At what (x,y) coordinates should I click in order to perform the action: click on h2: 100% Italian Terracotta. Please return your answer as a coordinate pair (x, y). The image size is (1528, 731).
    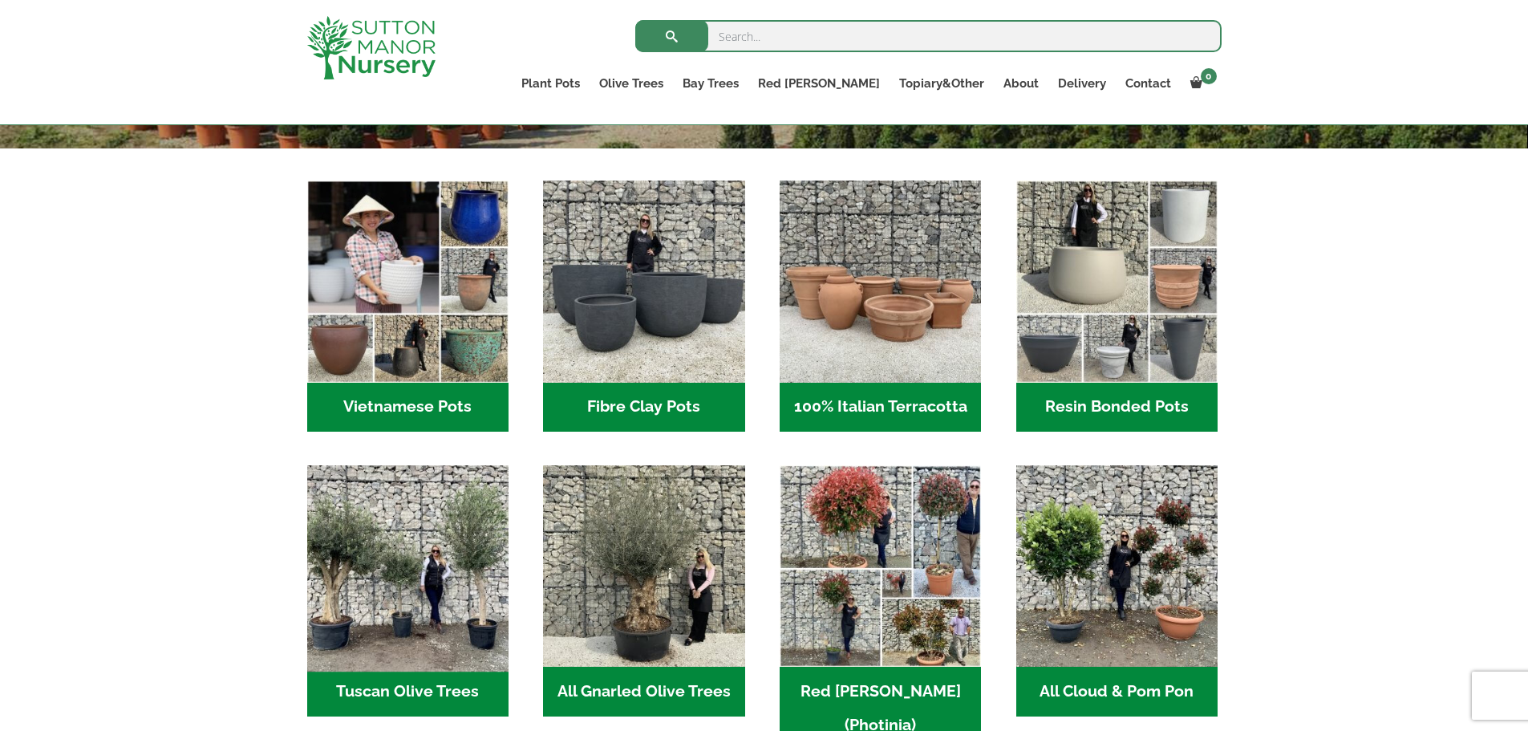
    Looking at the image, I should click on (880, 407).